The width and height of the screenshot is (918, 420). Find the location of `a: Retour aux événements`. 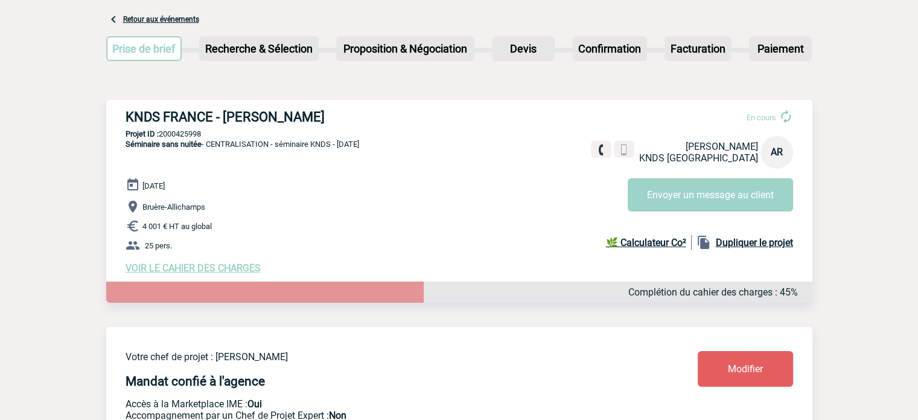

a: Retour aux événements is located at coordinates (161, 19).